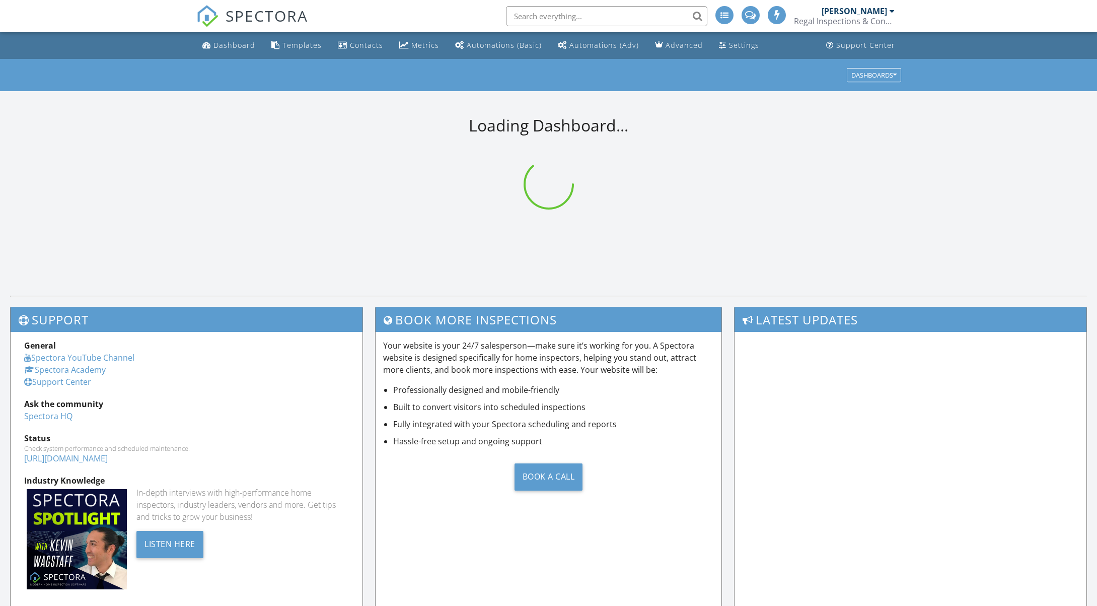 This screenshot has width=1097, height=606. I want to click on li: Fully integrated with your Spectora scheduling and reports, so click(553, 424).